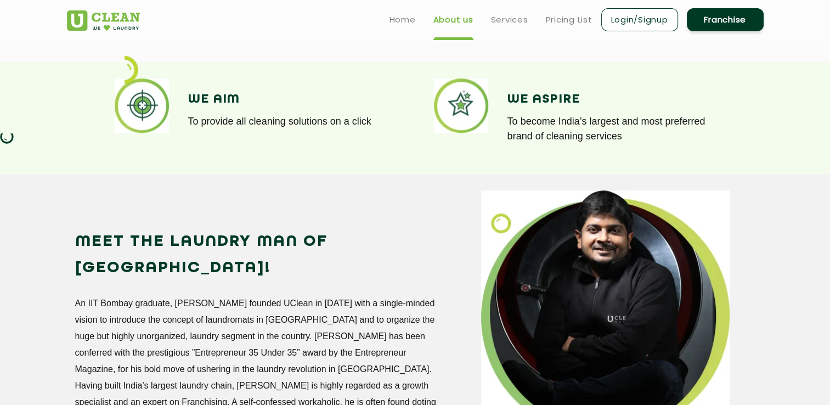 The width and height of the screenshot is (830, 405). I want to click on a: Pricing List, so click(569, 20).